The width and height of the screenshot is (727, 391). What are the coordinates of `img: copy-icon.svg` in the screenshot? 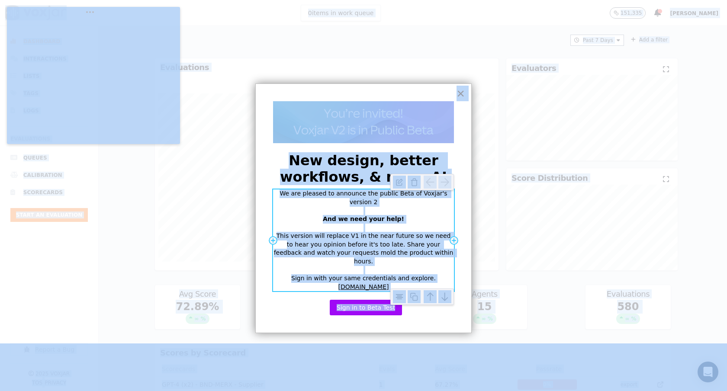 It's located at (414, 297).